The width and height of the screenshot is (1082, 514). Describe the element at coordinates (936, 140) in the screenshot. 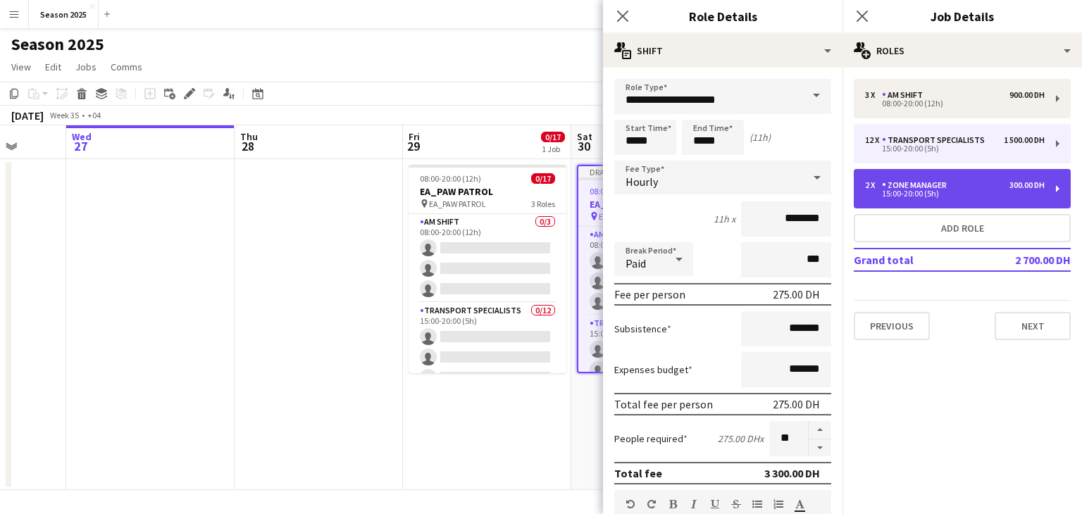

I see `div: Transport Specialists` at that location.